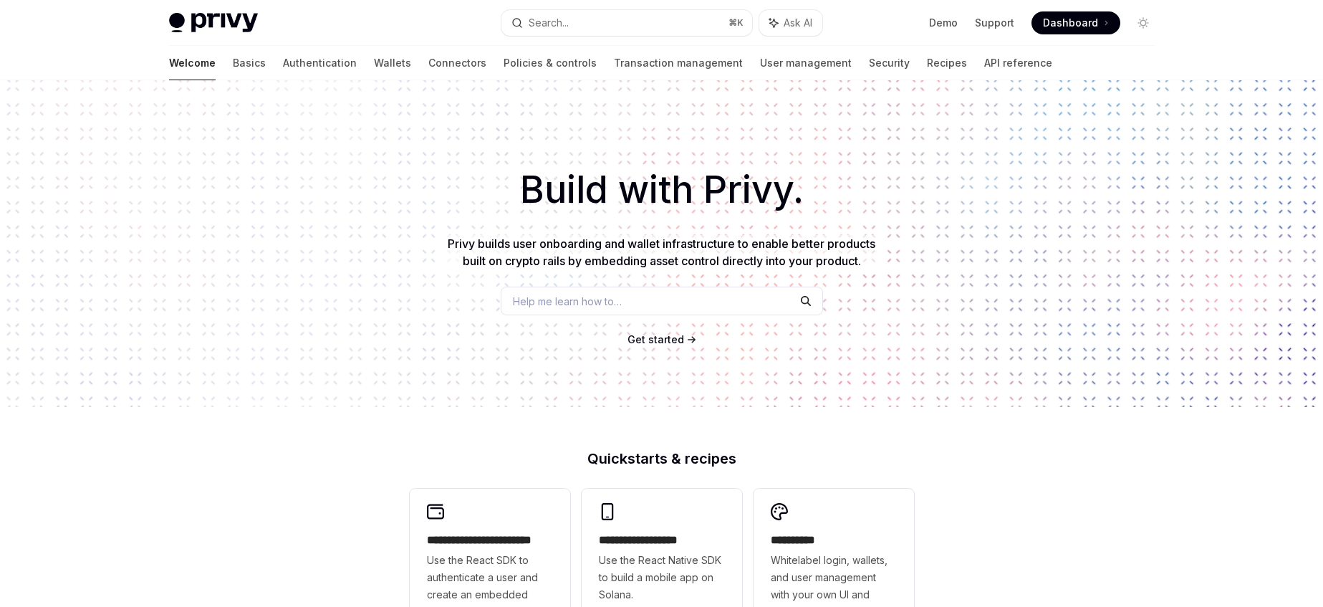  Describe the element at coordinates (947, 63) in the screenshot. I see `a: Recipes` at that location.